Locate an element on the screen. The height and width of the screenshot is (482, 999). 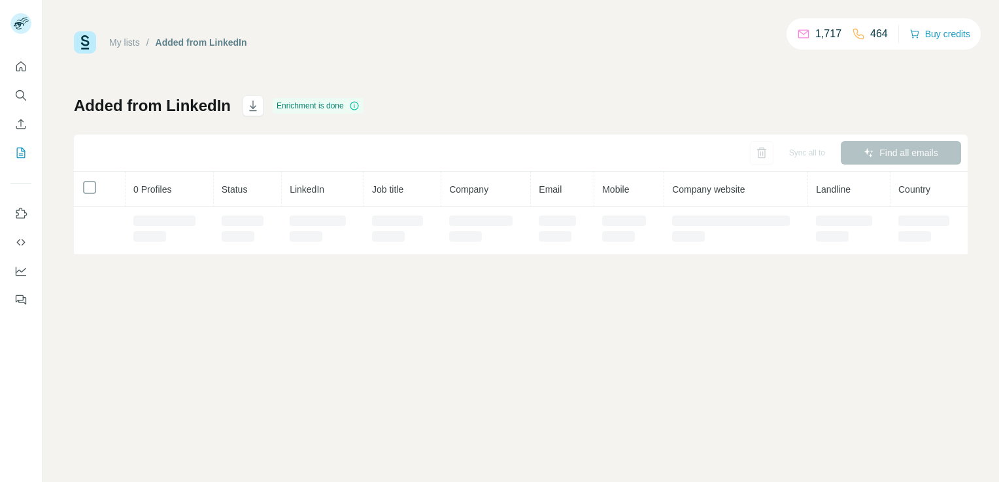
button: Enrich CSV is located at coordinates (21, 124).